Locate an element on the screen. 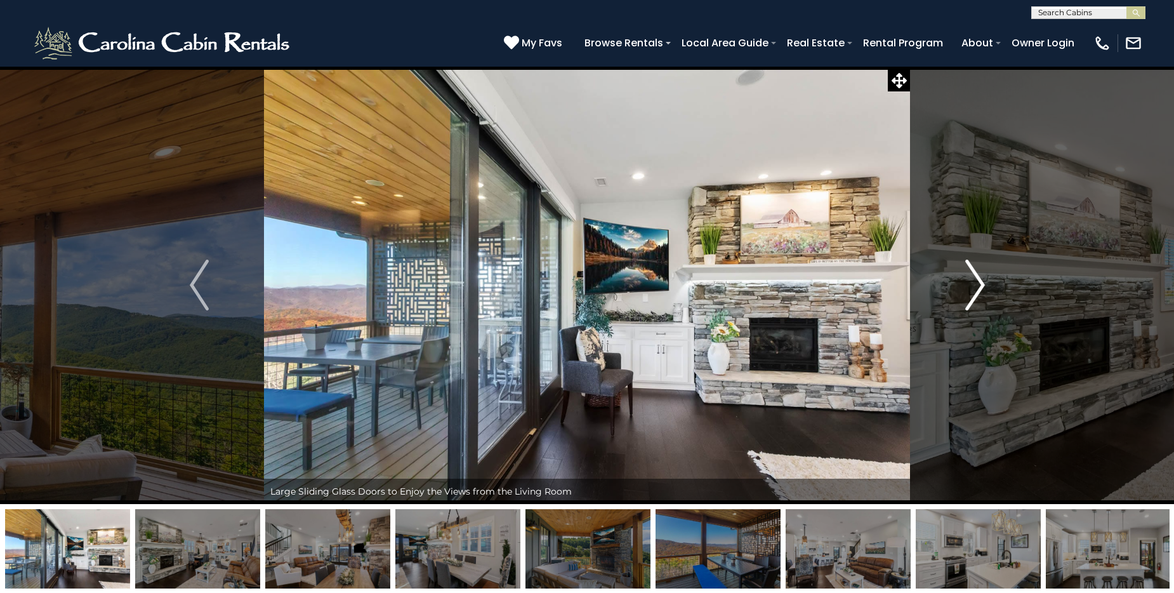 Image resolution: width=1174 pixels, height=593 pixels. img: 165420769 is located at coordinates (848, 548).